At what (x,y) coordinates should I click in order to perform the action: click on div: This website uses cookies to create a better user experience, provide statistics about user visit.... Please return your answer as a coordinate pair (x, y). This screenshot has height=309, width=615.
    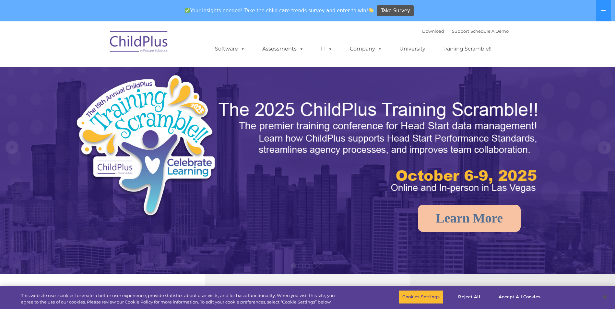
    Looking at the image, I should click on (180, 299).